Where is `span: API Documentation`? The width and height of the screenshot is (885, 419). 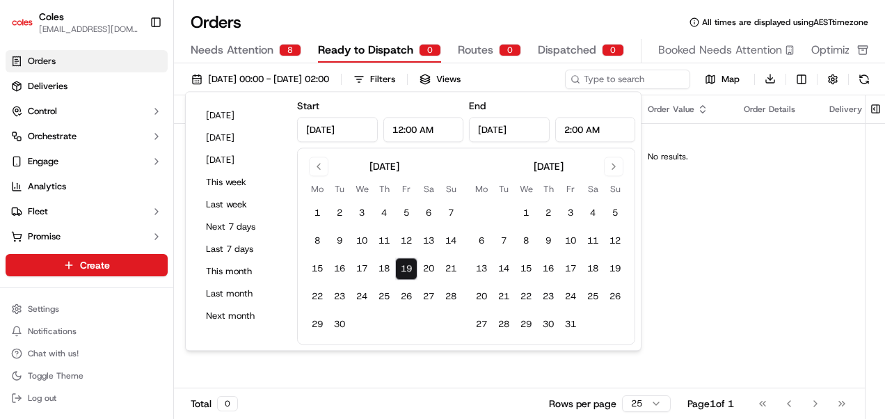
span: API Documentation is located at coordinates (177, 208).